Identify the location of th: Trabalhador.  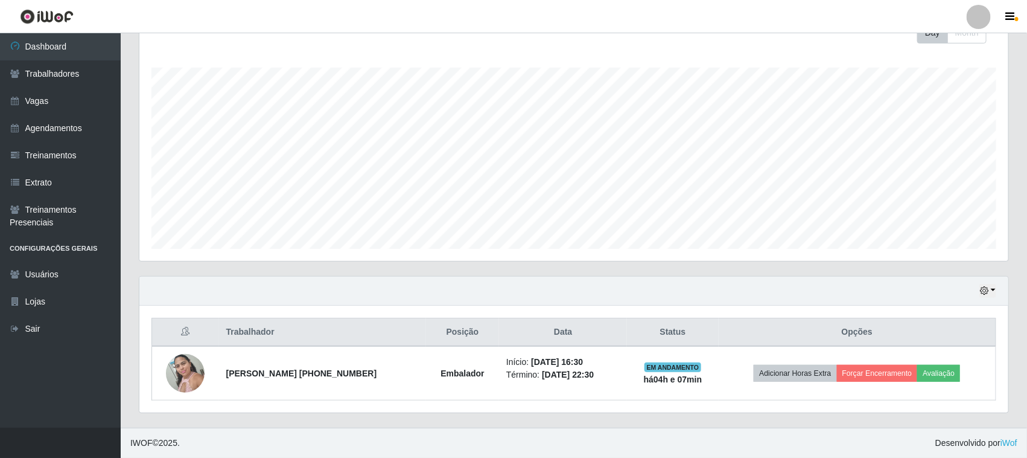
(323, 332).